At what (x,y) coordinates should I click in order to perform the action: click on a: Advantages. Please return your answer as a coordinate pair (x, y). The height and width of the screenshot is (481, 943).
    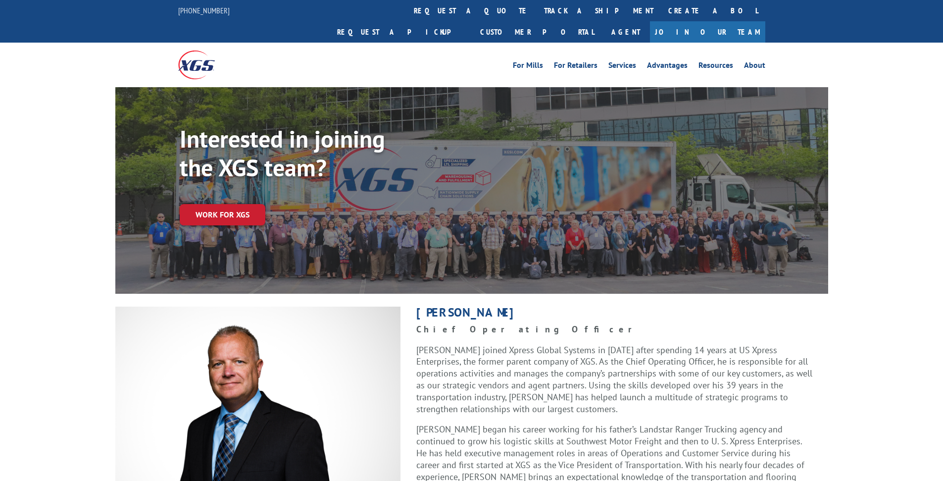
    Looking at the image, I should click on (667, 67).